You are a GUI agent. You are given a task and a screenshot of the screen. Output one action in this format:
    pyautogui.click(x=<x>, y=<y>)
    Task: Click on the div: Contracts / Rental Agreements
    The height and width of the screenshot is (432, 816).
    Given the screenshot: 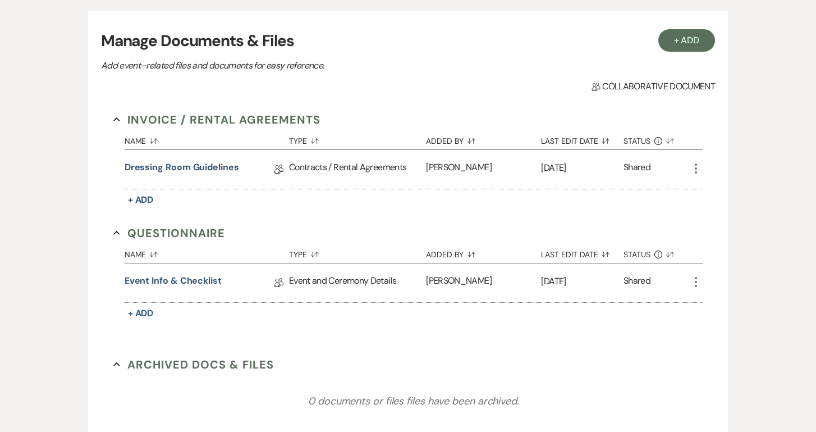 What is the action you would take?
    pyautogui.click(x=358, y=169)
    